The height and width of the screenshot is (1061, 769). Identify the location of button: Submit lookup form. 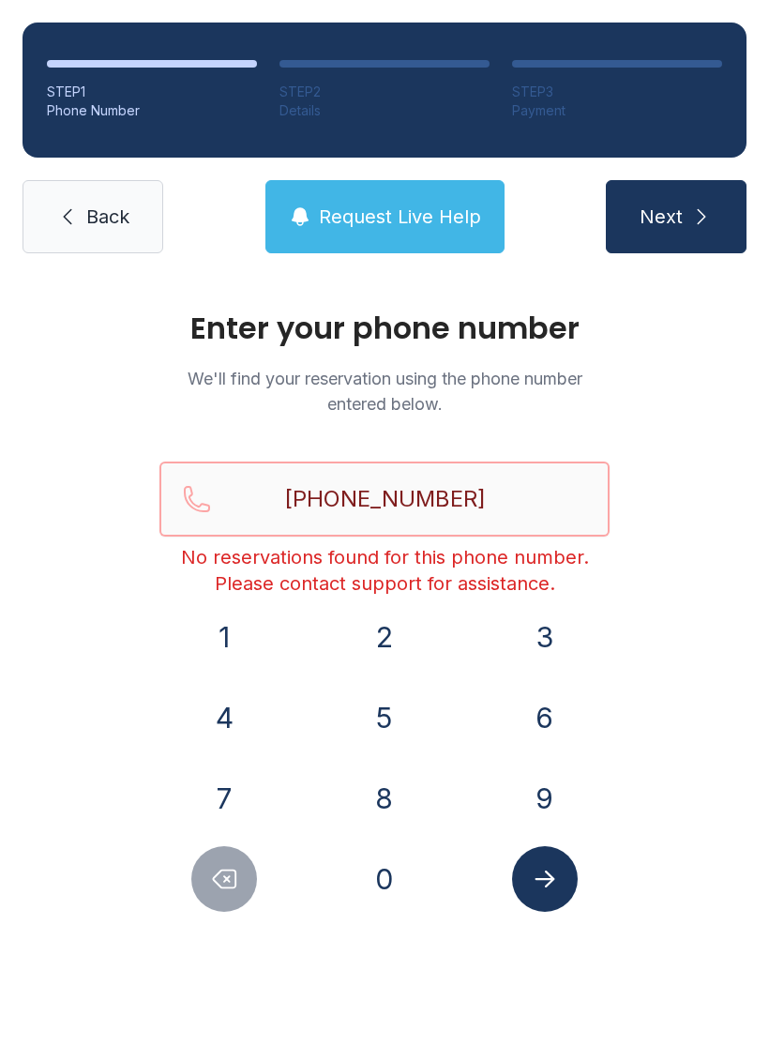
(545, 879).